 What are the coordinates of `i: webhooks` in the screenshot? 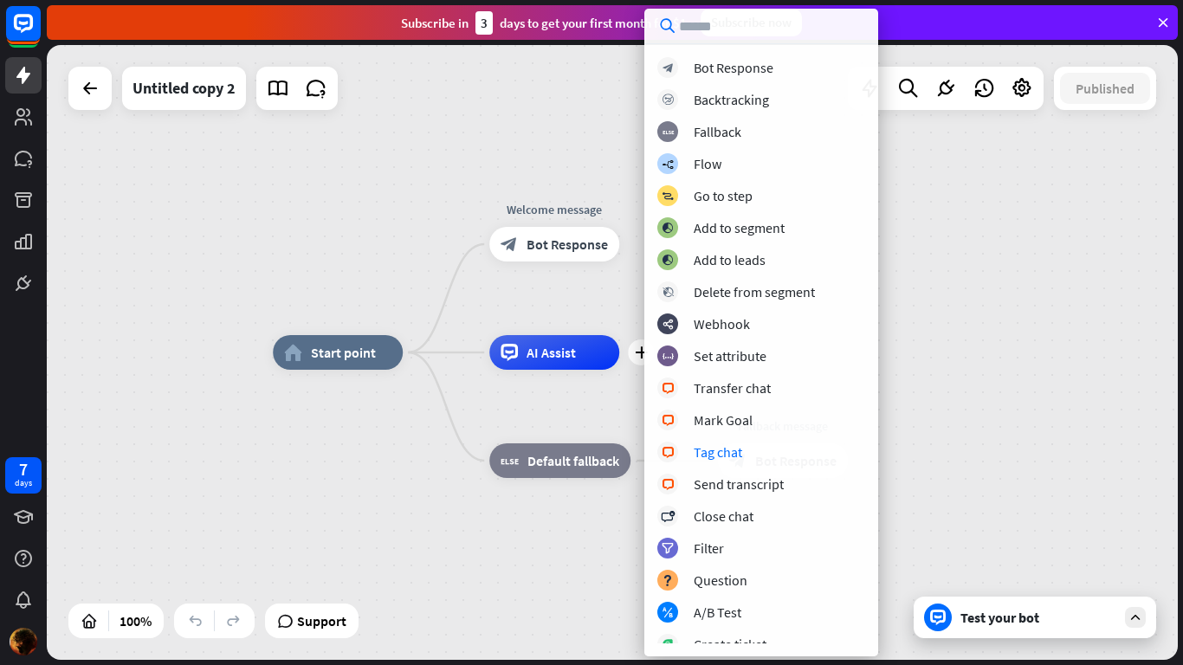 It's located at (668, 324).